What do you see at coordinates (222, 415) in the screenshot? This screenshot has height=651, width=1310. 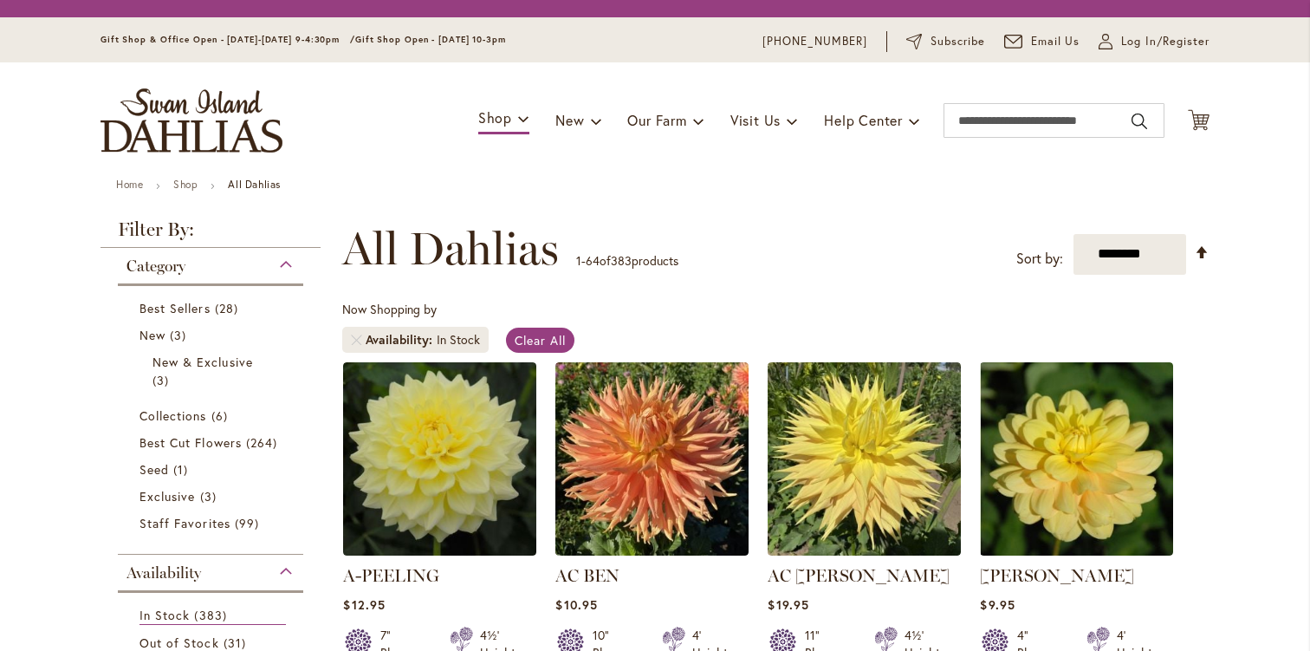 I see `span: 6` at bounding box center [222, 415].